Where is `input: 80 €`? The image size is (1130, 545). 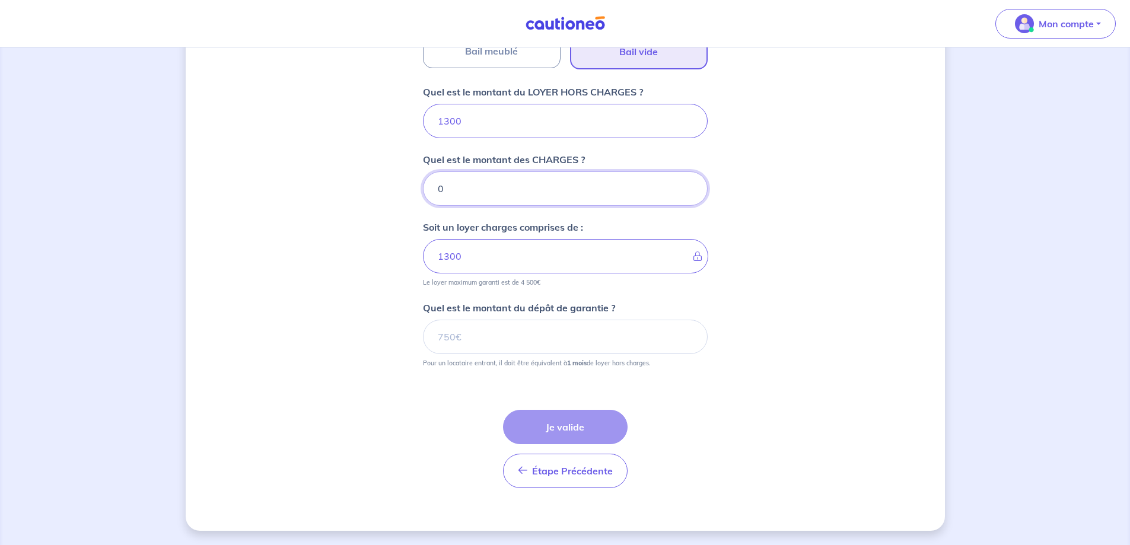 input: 80 € is located at coordinates (565, 189).